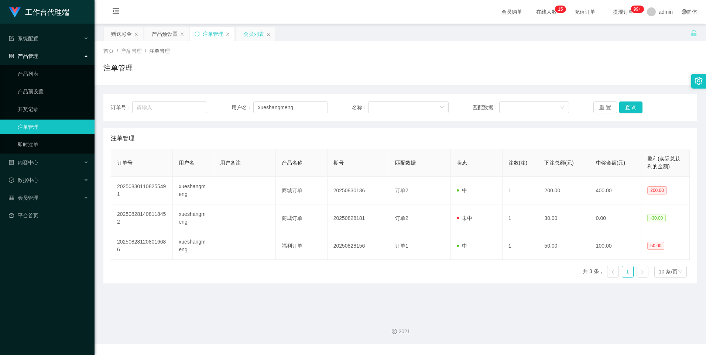  What do you see at coordinates (547, 12) in the screenshot?
I see `span: 在线人数` at bounding box center [547, 12].